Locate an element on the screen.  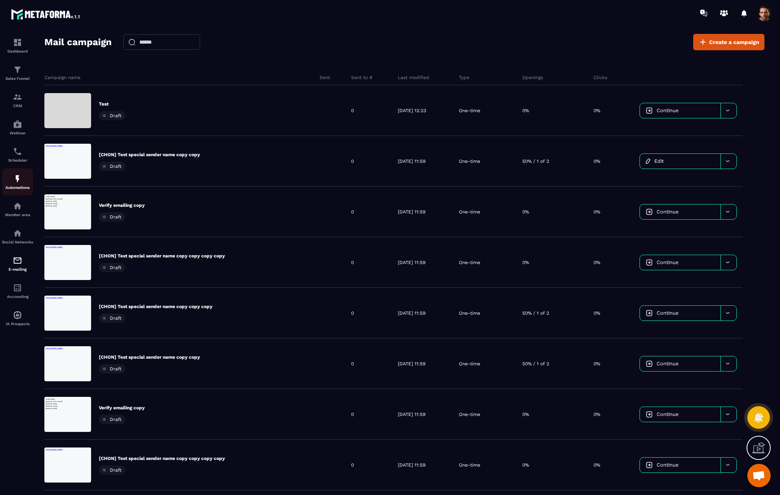
h2: Mail campaign is located at coordinates (78, 42).